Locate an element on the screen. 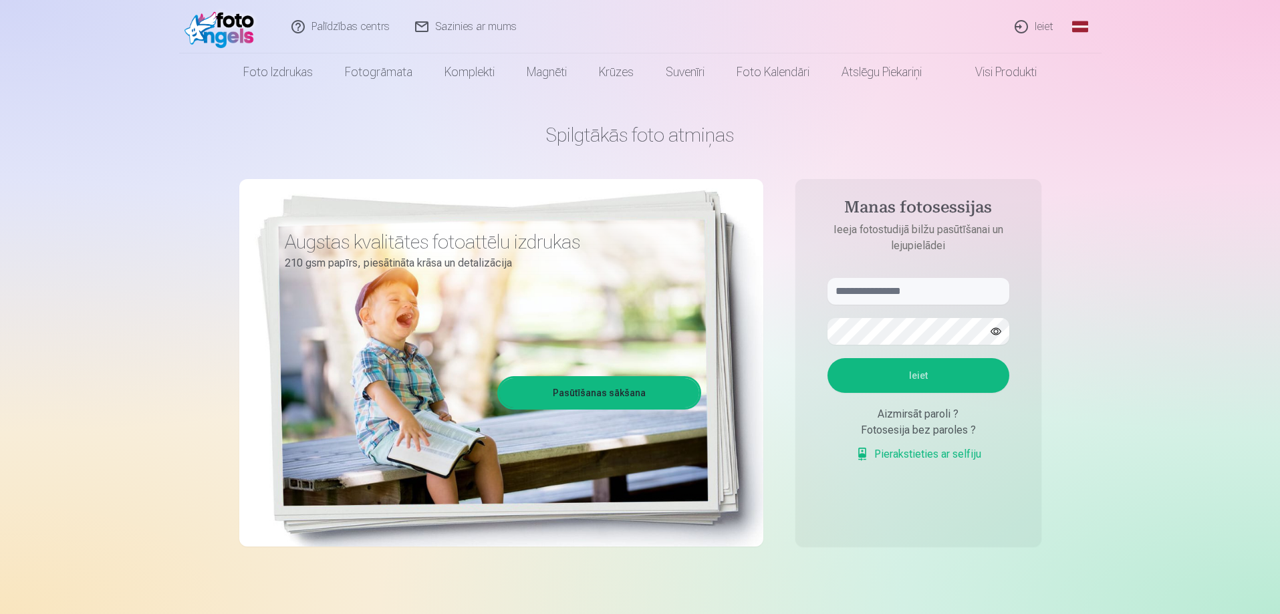  a: Foto kalendāri is located at coordinates (773, 72).